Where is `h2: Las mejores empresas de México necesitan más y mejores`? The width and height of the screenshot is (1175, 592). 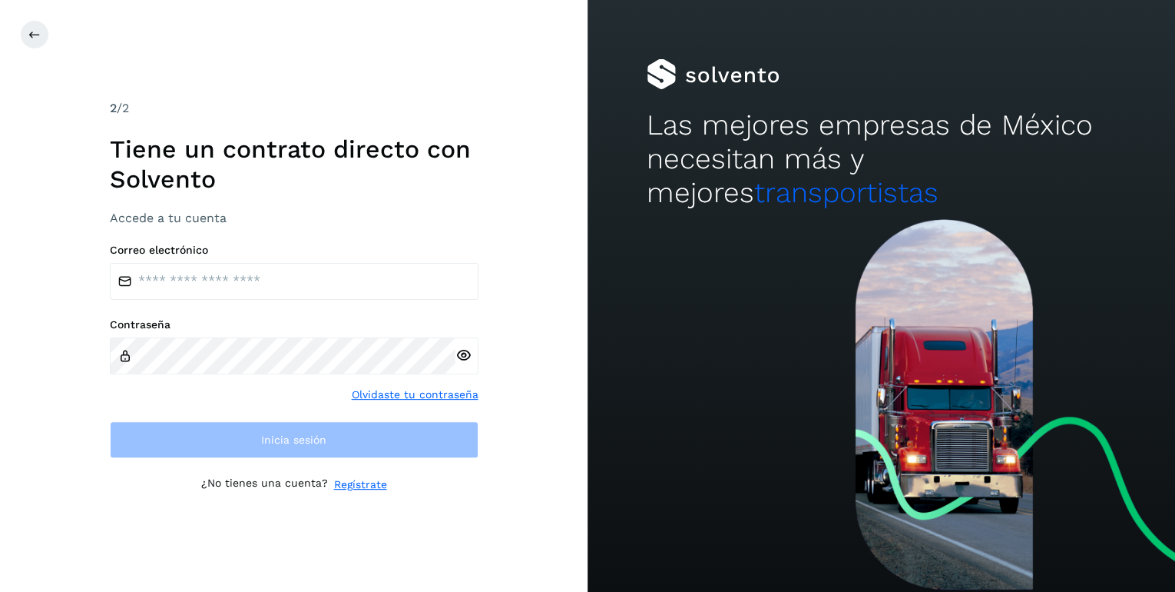
h2: Las mejores empresas de México necesitan más y mejores is located at coordinates (882, 159).